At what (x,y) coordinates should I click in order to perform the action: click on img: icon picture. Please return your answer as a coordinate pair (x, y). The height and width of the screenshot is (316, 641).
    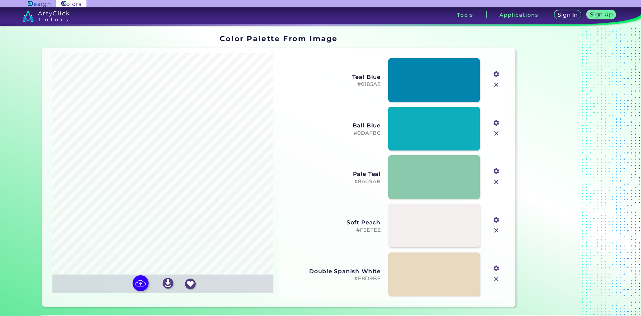
    Looking at the image, I should click on (141, 283).